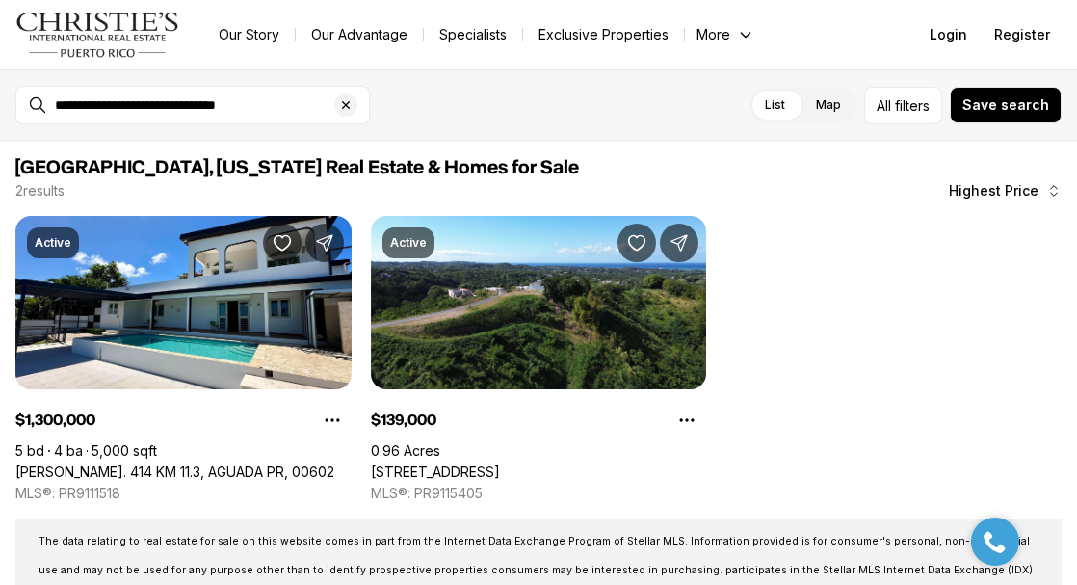  I want to click on button: Login, so click(948, 35).